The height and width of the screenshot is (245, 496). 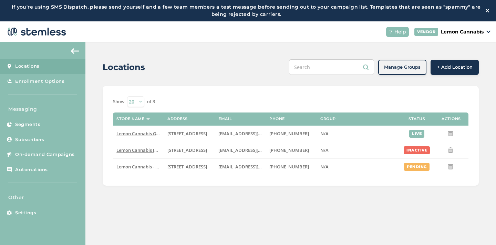 What do you see at coordinates (151, 102) in the screenshot?
I see `label: of 3` at bounding box center [151, 102].